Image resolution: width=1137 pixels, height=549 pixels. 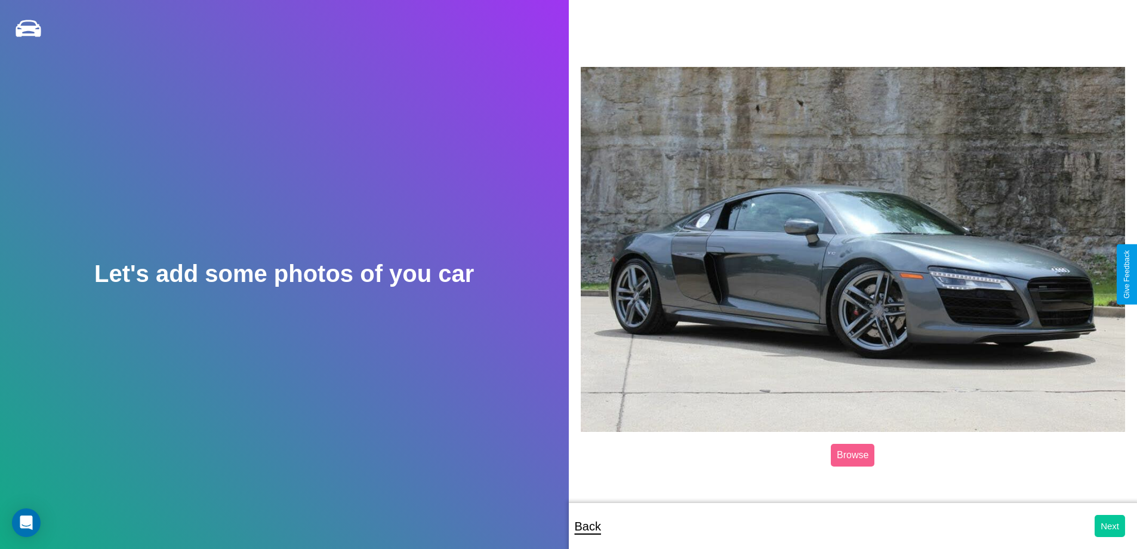 What do you see at coordinates (853, 455) in the screenshot?
I see `label: Browse` at bounding box center [853, 455].